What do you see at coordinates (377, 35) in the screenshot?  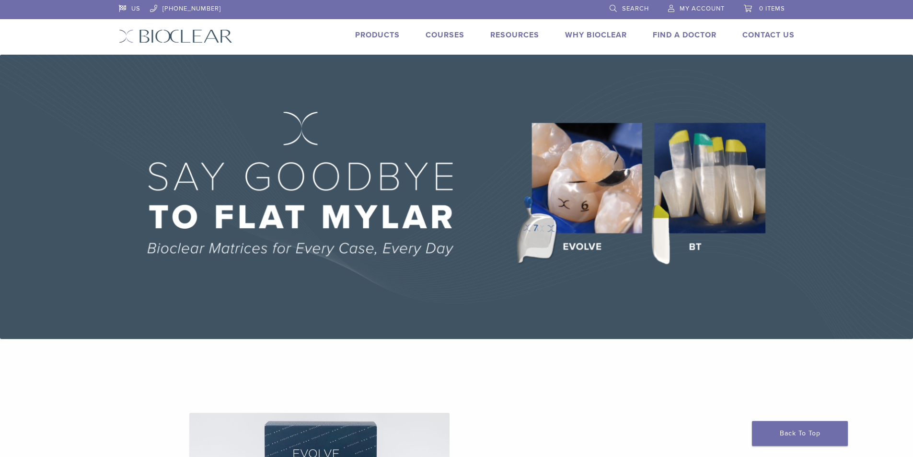 I see `a: Products` at bounding box center [377, 35].